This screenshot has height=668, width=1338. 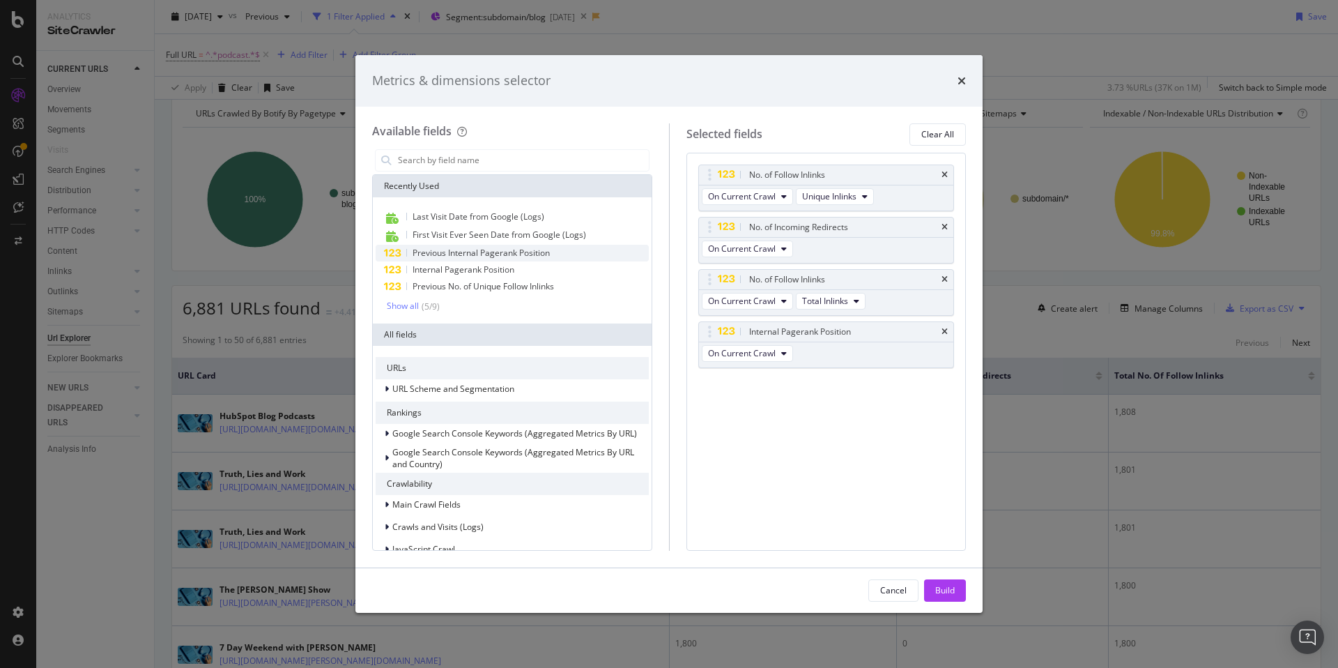 What do you see at coordinates (453, 388) in the screenshot?
I see `span: URL Scheme and Segmentation` at bounding box center [453, 388].